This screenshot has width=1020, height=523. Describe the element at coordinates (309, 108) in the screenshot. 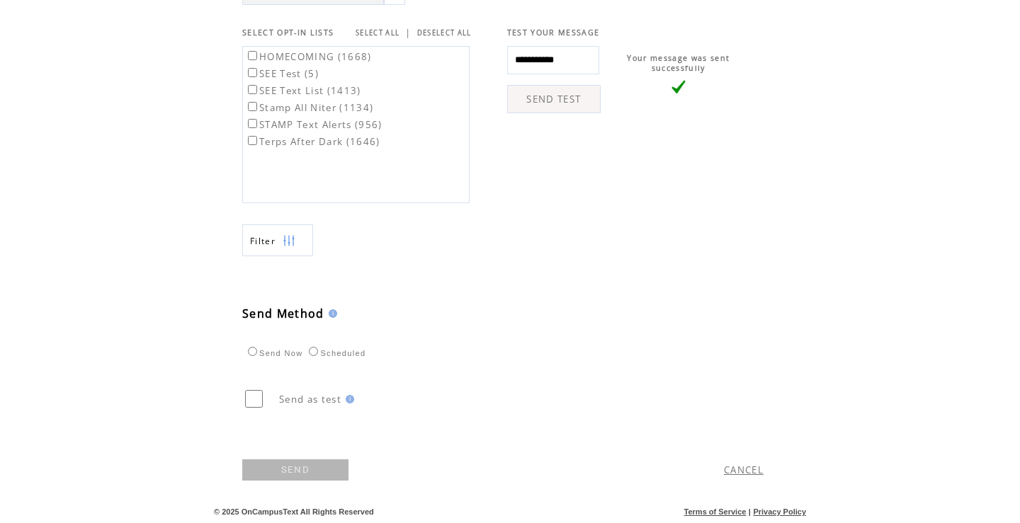

I see `label: Stamp All Niter (1134)` at that location.